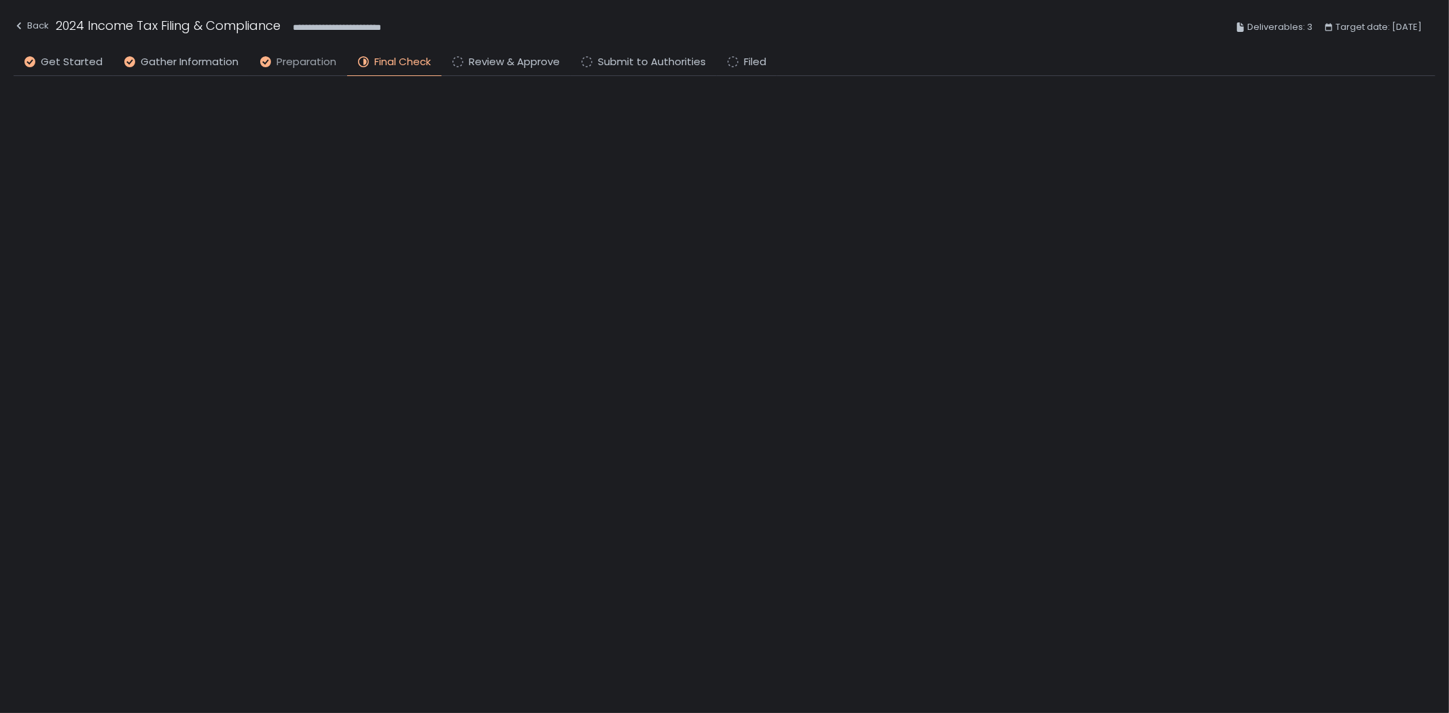 The height and width of the screenshot is (713, 1449). Describe the element at coordinates (168, 25) in the screenshot. I see `h1: 2024 Income Tax Filing & Compliance` at that location.